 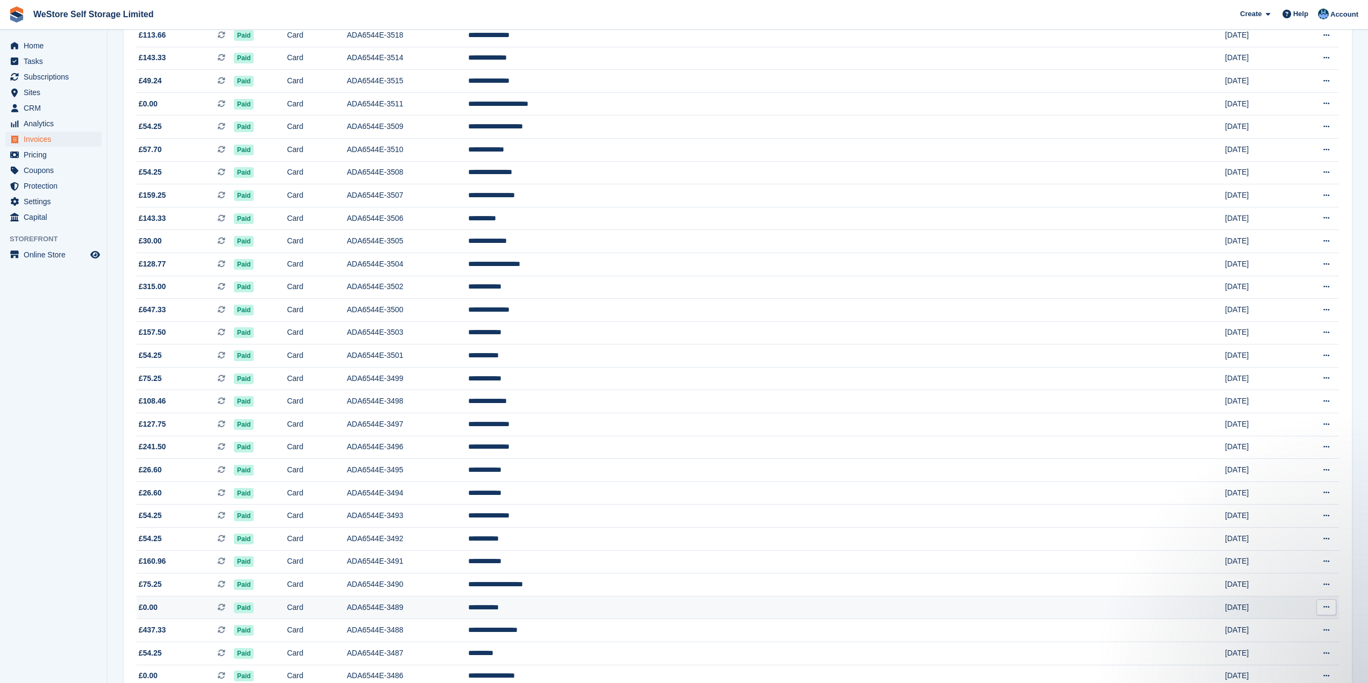 I want to click on a: WeStore Self Storage Limited, so click(x=94, y=14).